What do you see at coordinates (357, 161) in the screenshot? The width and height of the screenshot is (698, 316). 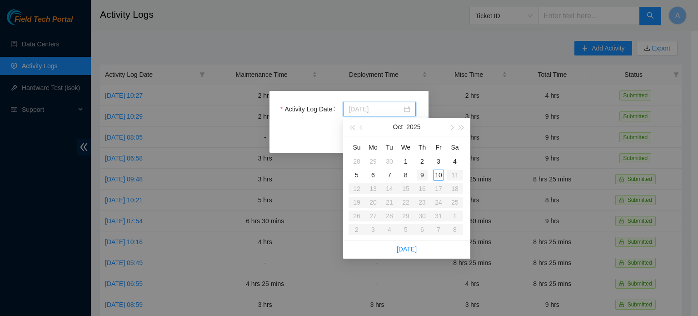 I see `div: 28` at bounding box center [357, 161].